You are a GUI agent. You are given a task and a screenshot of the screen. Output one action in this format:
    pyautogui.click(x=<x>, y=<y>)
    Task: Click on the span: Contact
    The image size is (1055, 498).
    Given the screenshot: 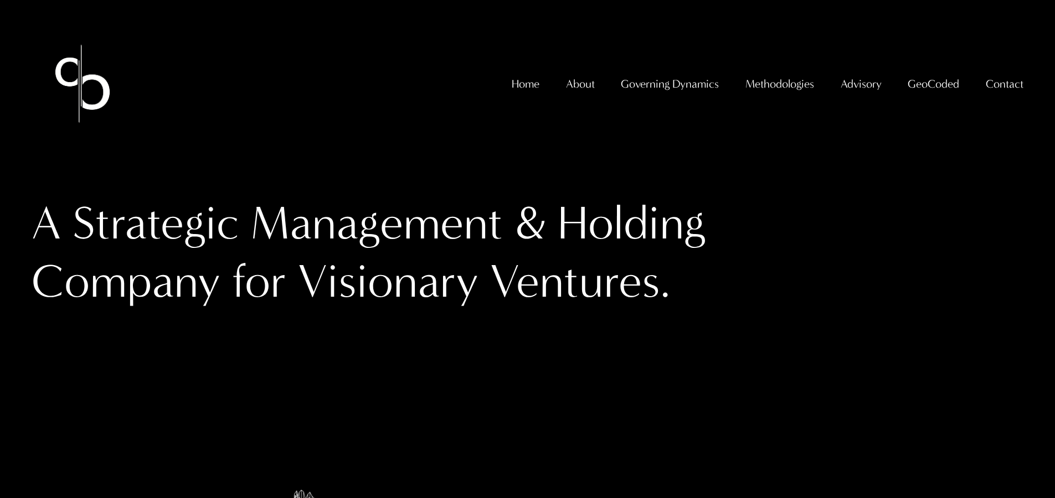 What is the action you would take?
    pyautogui.click(x=1005, y=84)
    